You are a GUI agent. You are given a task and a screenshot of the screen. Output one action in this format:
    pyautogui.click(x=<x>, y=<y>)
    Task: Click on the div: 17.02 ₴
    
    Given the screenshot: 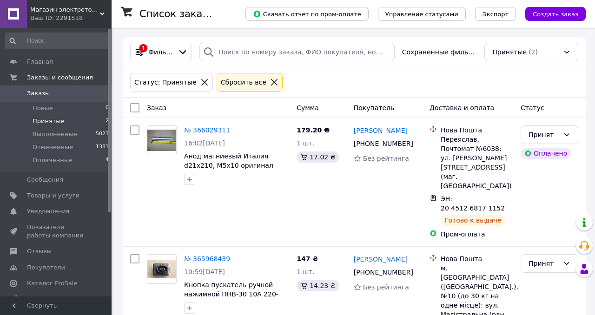 What is the action you would take?
    pyautogui.click(x=317, y=157)
    